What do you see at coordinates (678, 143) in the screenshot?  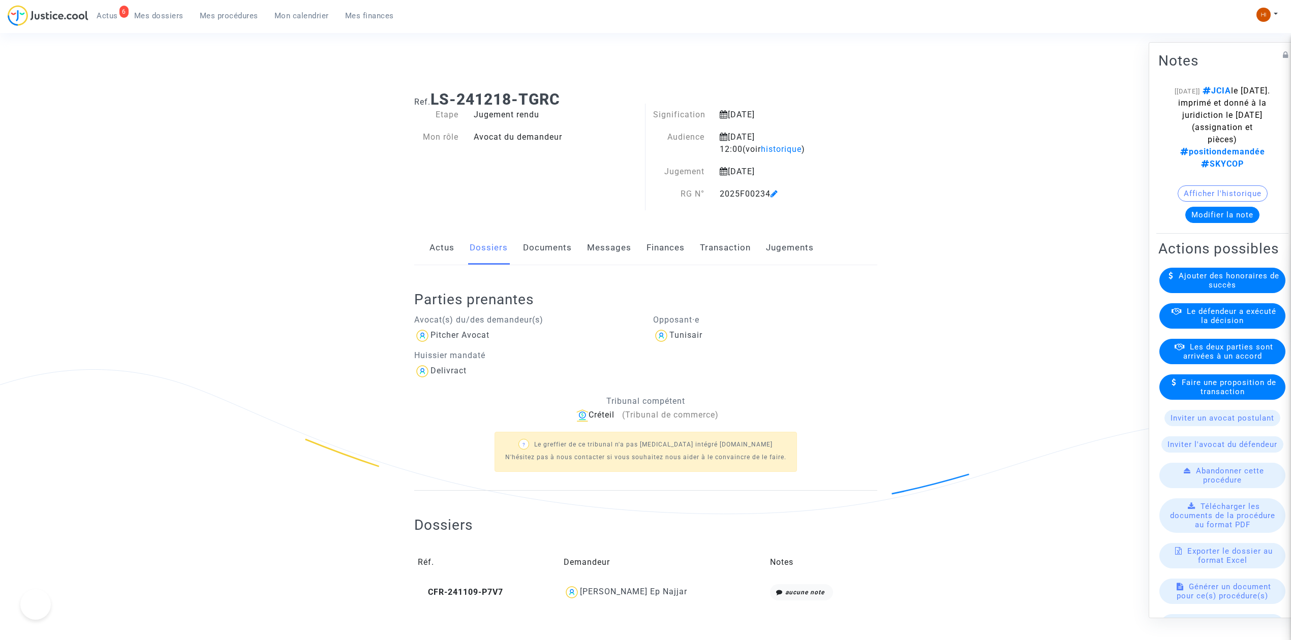 I see `div: Audience` at bounding box center [678, 143].